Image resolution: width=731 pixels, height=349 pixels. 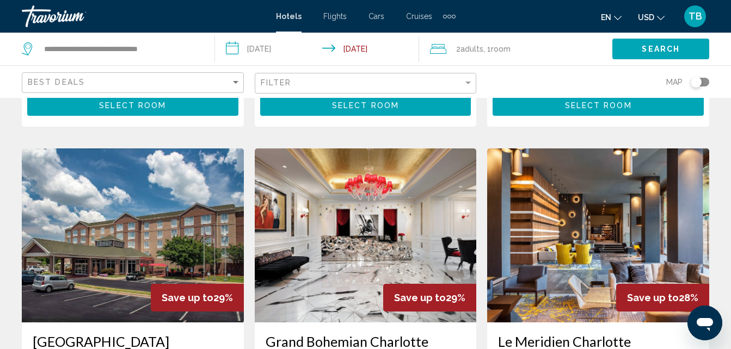 I want to click on button: Search, so click(x=660, y=48).